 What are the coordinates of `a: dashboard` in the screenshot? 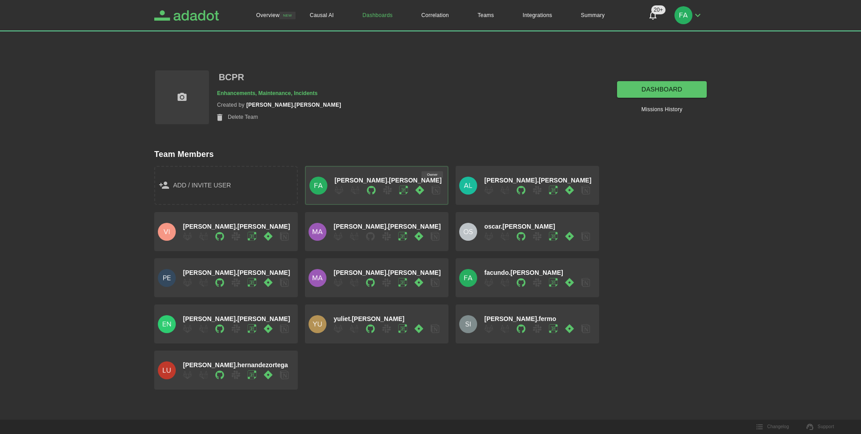 It's located at (662, 89).